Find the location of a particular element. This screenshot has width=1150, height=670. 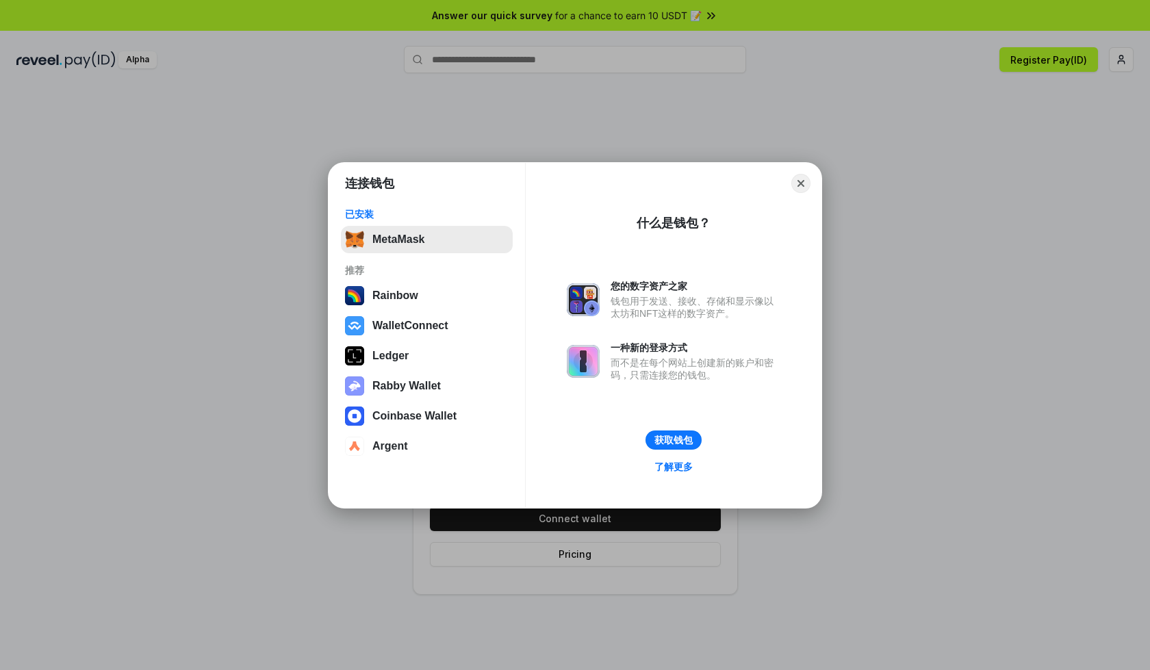

img: svg+xml,%3Csvg%20width%3D%22120%22%20height%3D%22120%22%20viewBox%3D%220%200%20120%20120%22%20fil... is located at coordinates (355, 296).